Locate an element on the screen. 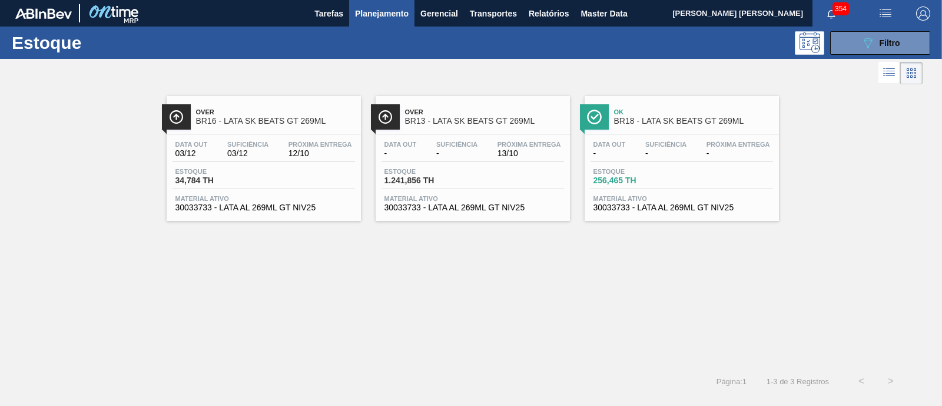  h1: Estoque is located at coordinates (97, 42).